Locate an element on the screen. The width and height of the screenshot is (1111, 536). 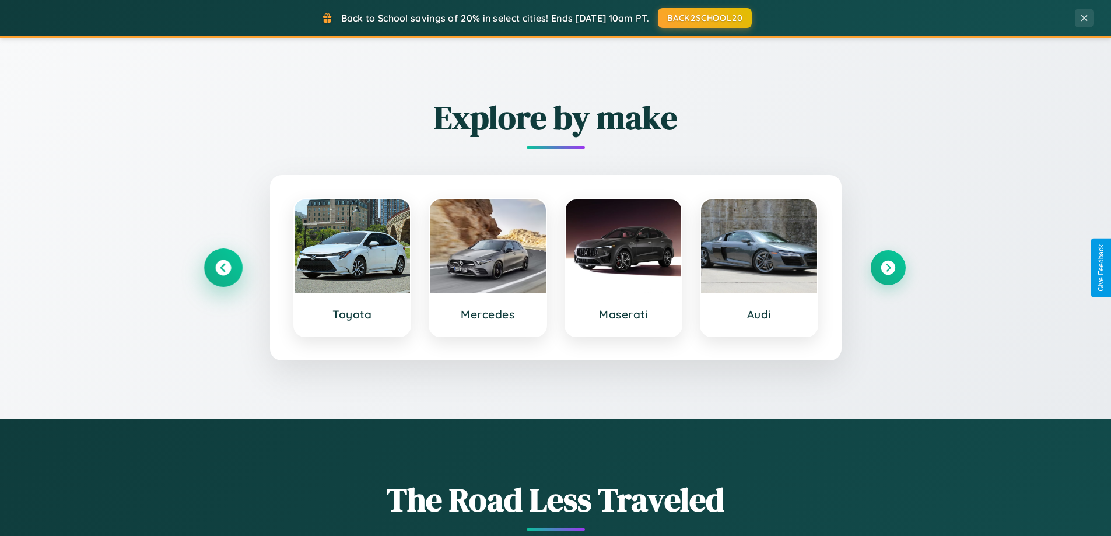
button: BACK2SCHOOL20 is located at coordinates (705, 18).